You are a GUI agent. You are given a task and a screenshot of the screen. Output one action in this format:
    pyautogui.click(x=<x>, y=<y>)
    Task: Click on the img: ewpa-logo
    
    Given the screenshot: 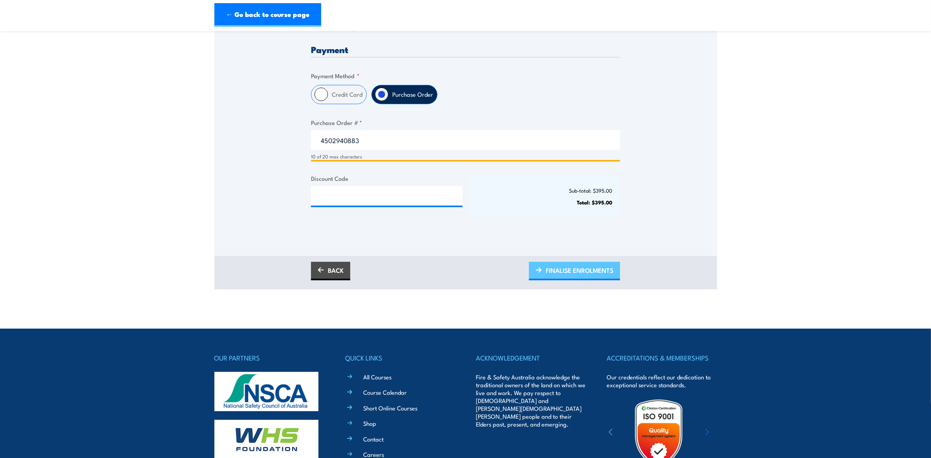 What is the action you would take?
    pyautogui.click(x=728, y=432)
    